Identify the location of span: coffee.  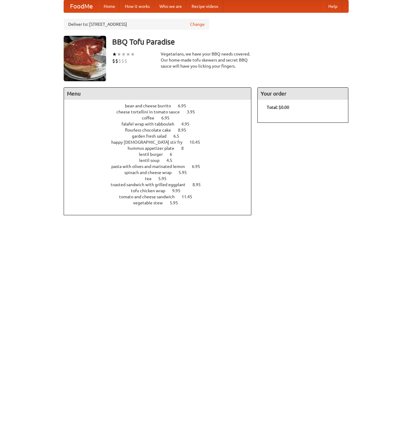
(151, 118).